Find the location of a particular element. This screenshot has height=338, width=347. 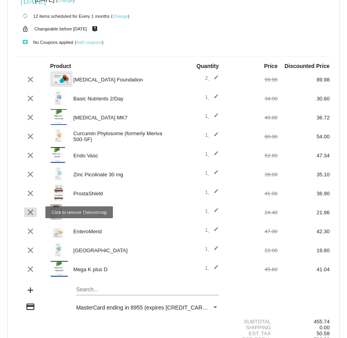

img: Basic-Nutrients-2Day-label-v2.png is located at coordinates (58, 98).